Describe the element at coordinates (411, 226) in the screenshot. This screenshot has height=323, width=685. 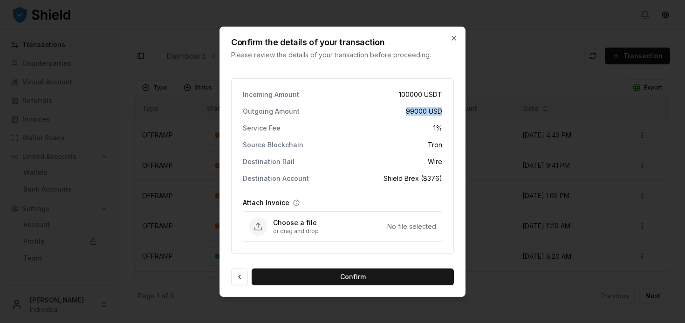
I see `div: No file selected` at that location.